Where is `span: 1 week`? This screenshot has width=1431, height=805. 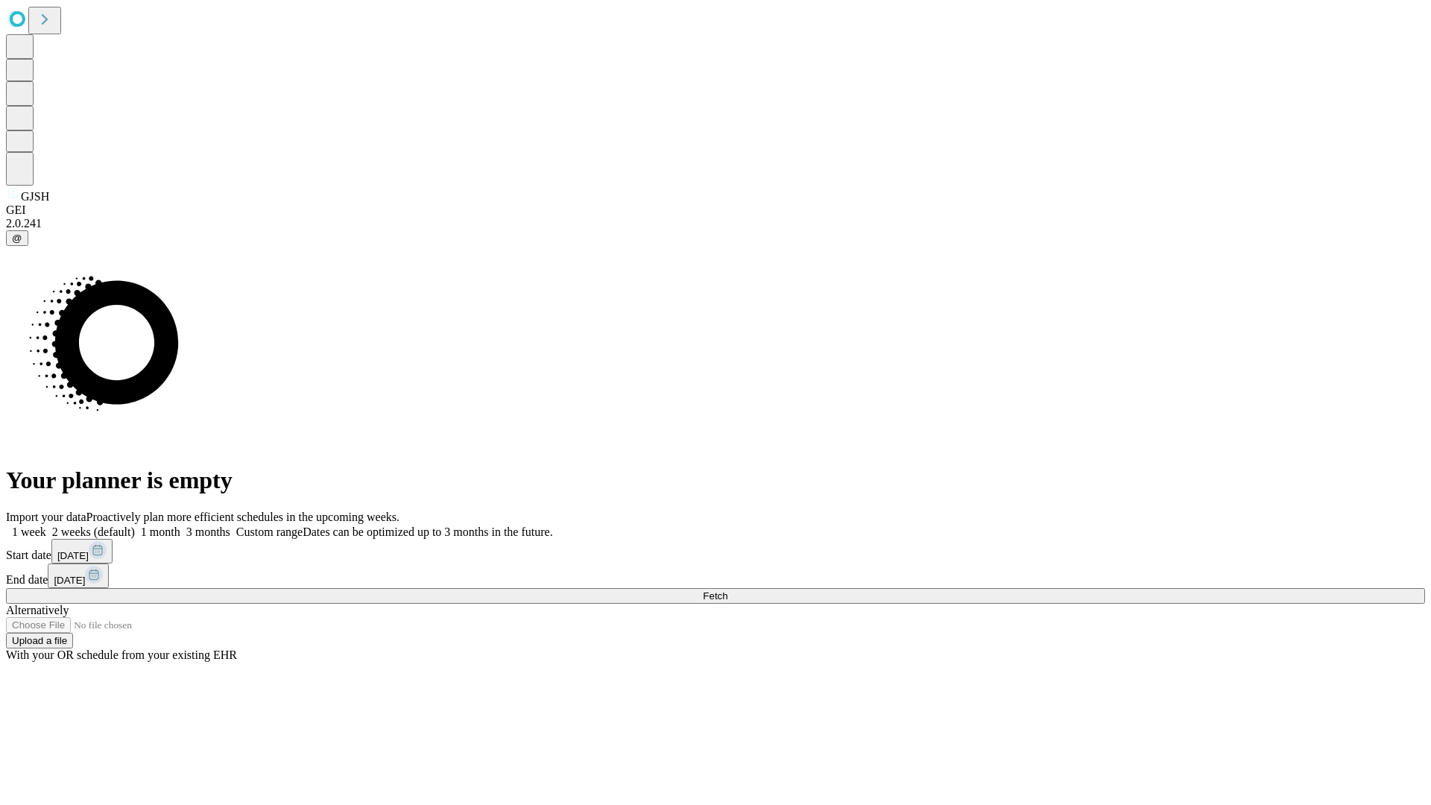 span: 1 week is located at coordinates (29, 531).